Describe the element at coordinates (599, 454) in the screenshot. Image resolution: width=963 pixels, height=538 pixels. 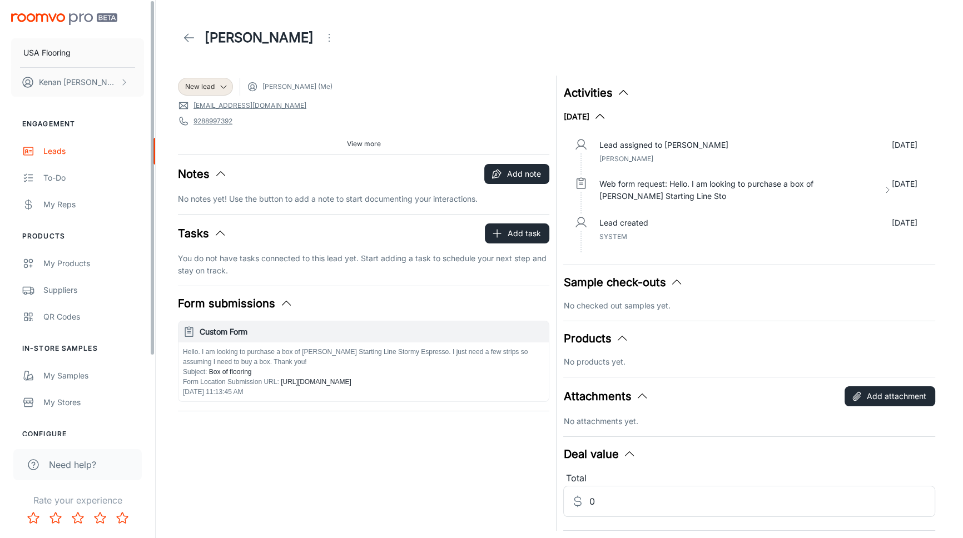
I see `button: Deal value` at that location.